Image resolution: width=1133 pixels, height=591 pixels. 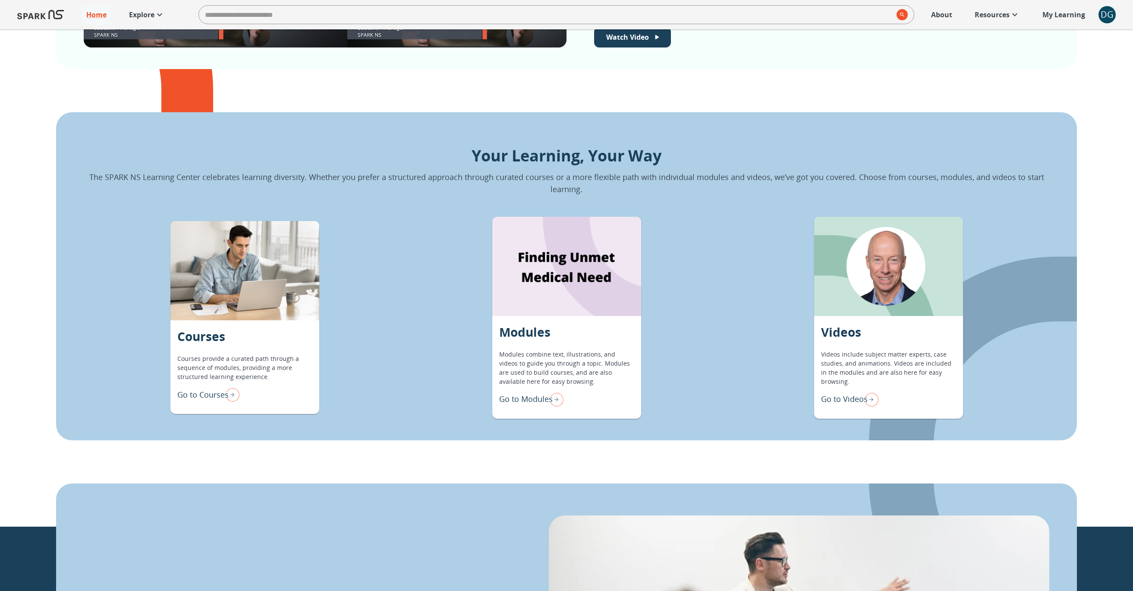 I want to click on button: account of current user, so click(x=1107, y=15).